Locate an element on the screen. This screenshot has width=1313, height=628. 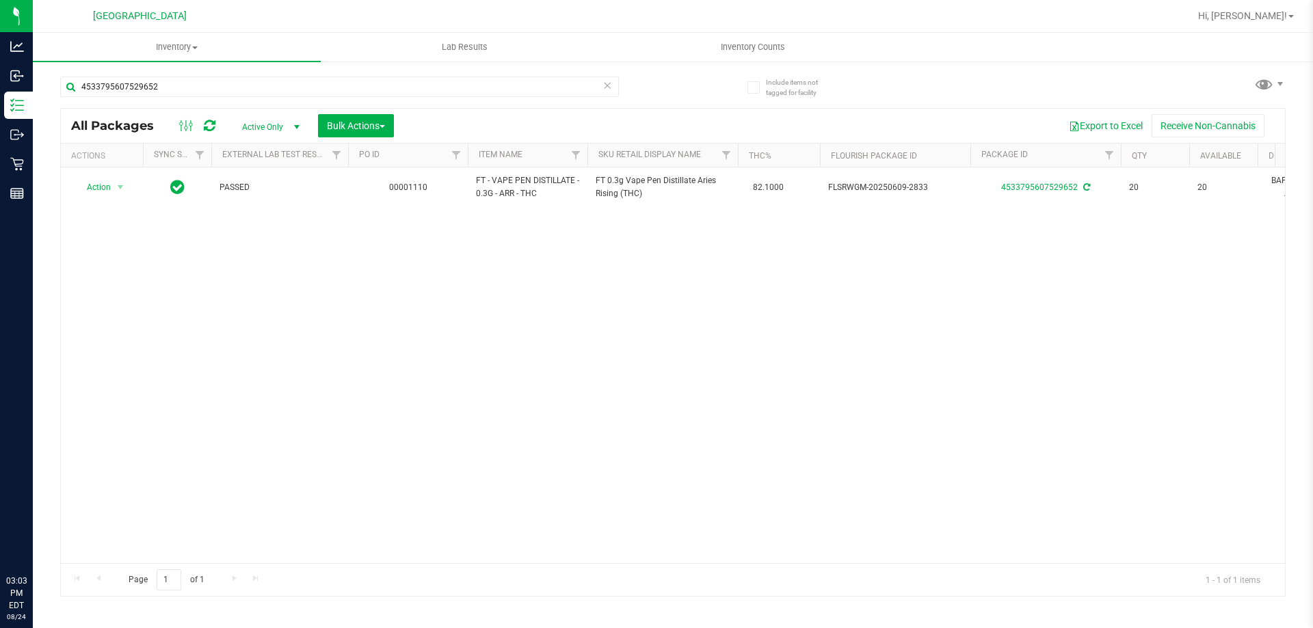
span: Inventory is located at coordinates (176, 47).